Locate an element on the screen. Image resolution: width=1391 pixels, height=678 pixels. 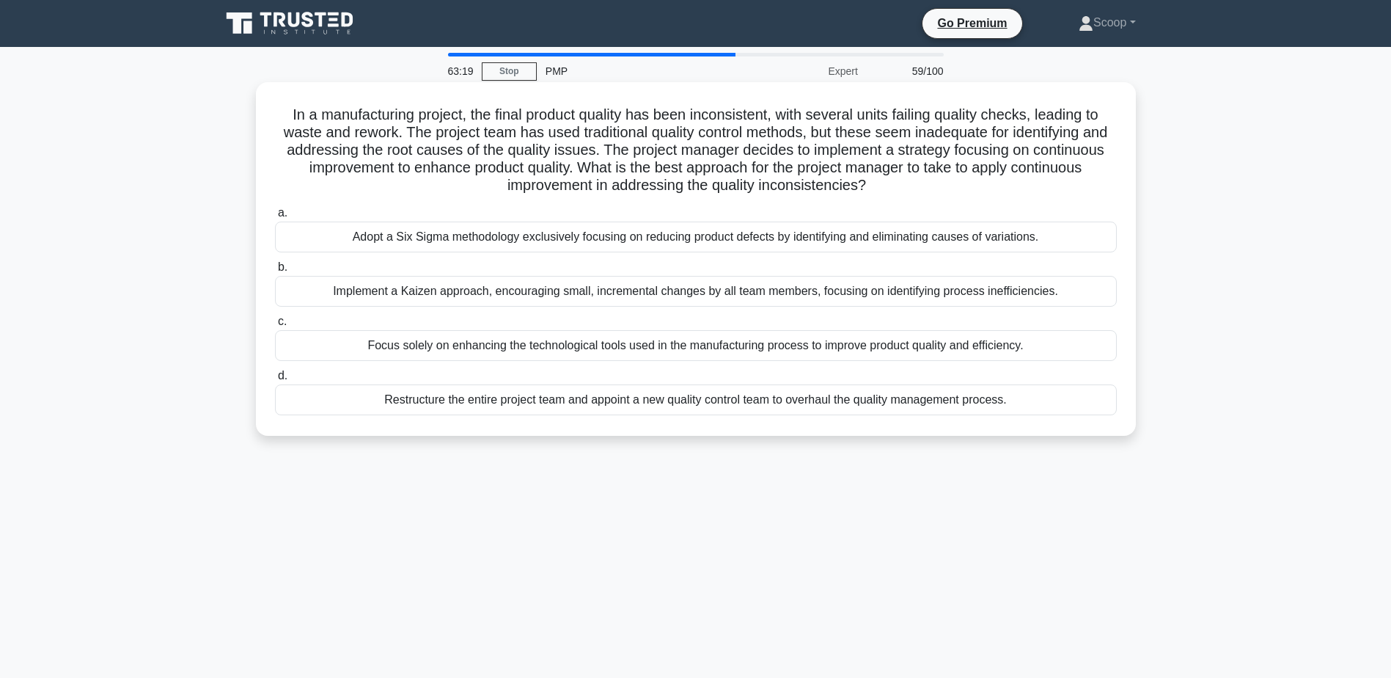
a: Go Premium is located at coordinates (972, 23).